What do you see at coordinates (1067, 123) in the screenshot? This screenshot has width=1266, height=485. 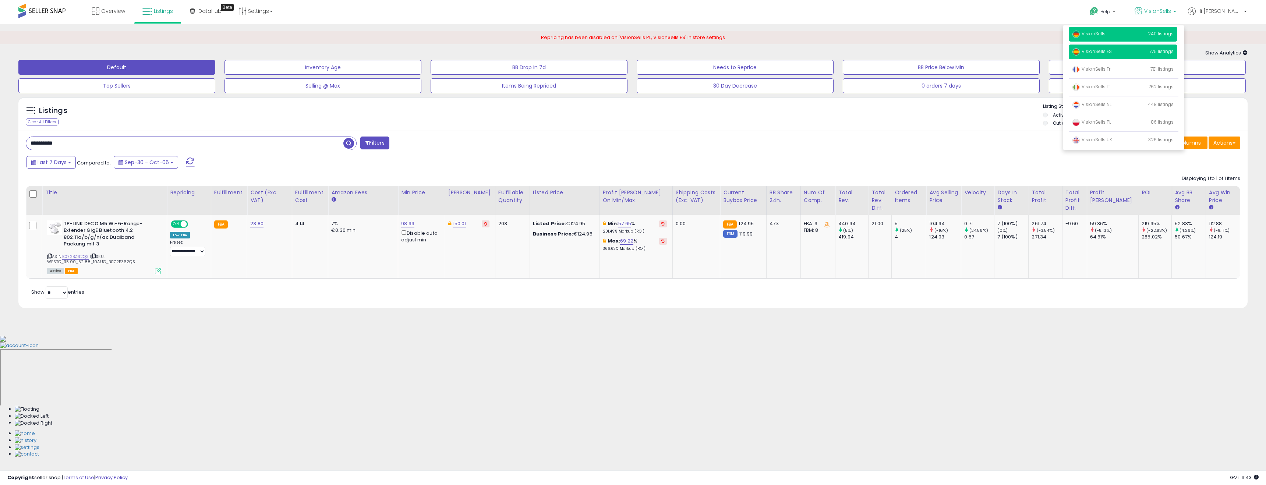 I see `label: Out of Stock` at bounding box center [1067, 123].